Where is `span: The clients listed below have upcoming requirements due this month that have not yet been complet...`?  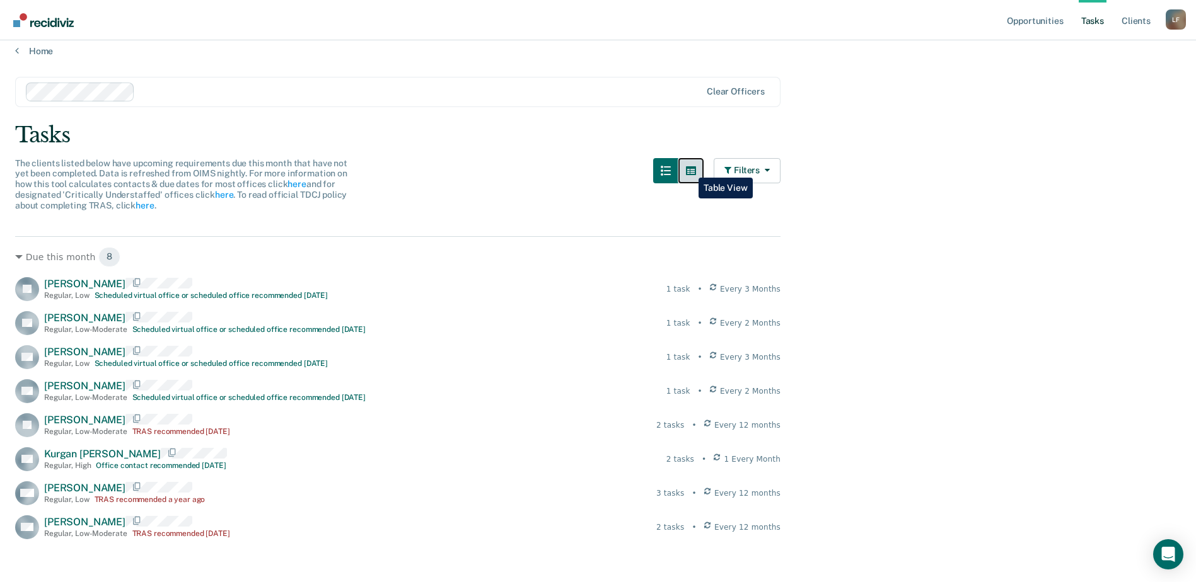
span: The clients listed below have upcoming requirements due this month that have not yet been complet... is located at coordinates (181, 184).